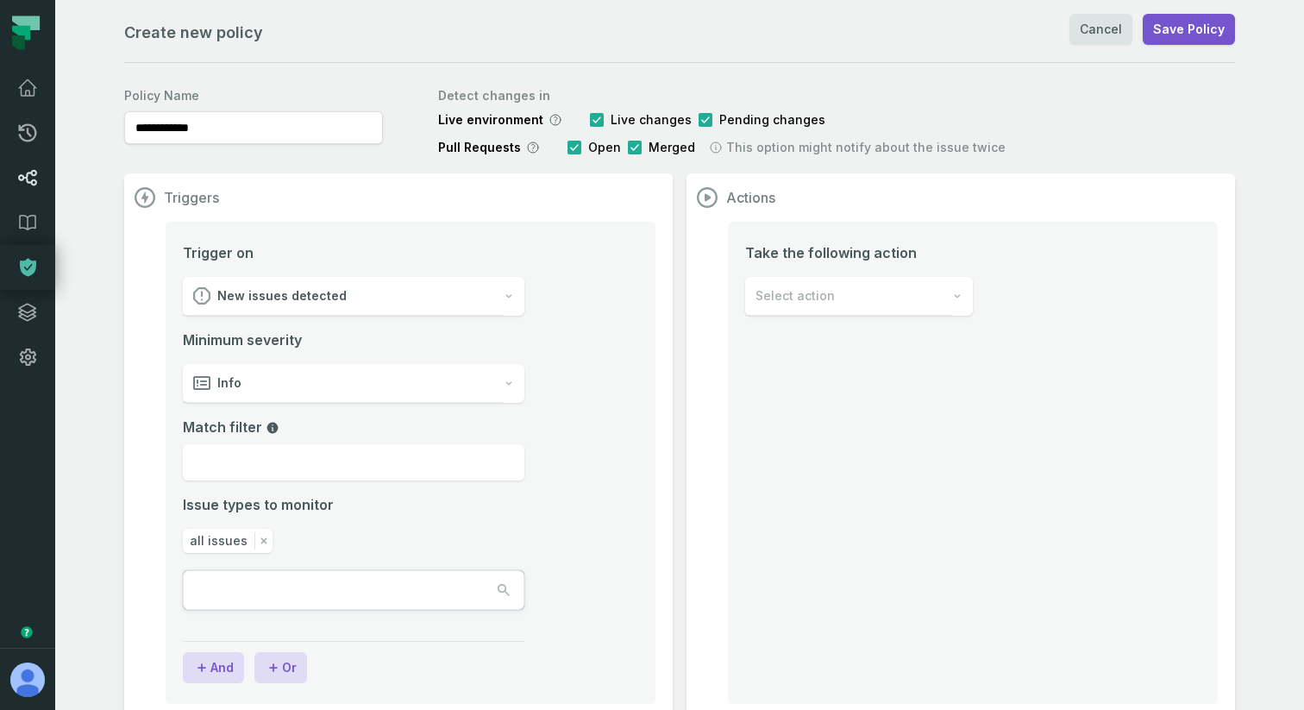  Describe the element at coordinates (354, 462) in the screenshot. I see `input: Match filter field` at that location.